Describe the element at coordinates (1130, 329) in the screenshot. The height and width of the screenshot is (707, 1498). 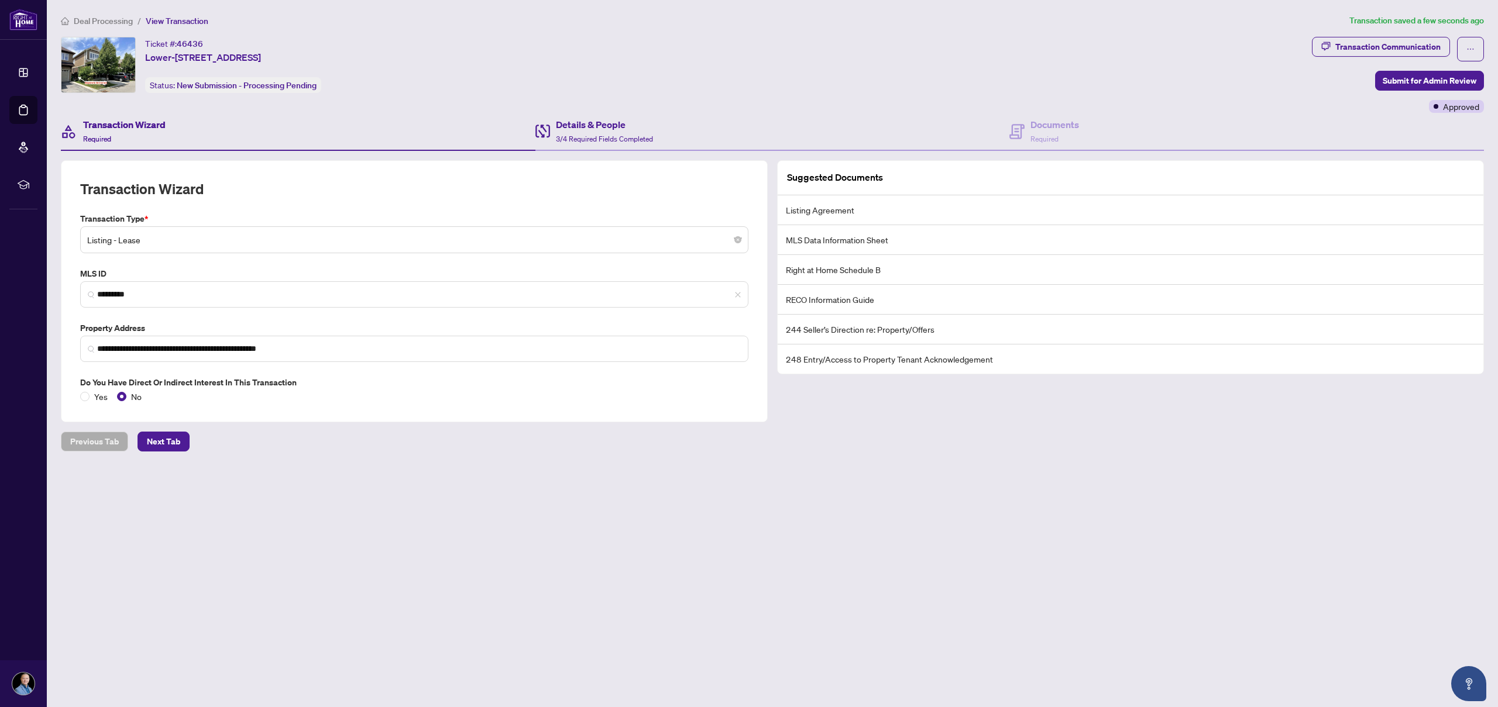
I see `li: 244 Seller’s Direction re: Property/Offers` at that location.